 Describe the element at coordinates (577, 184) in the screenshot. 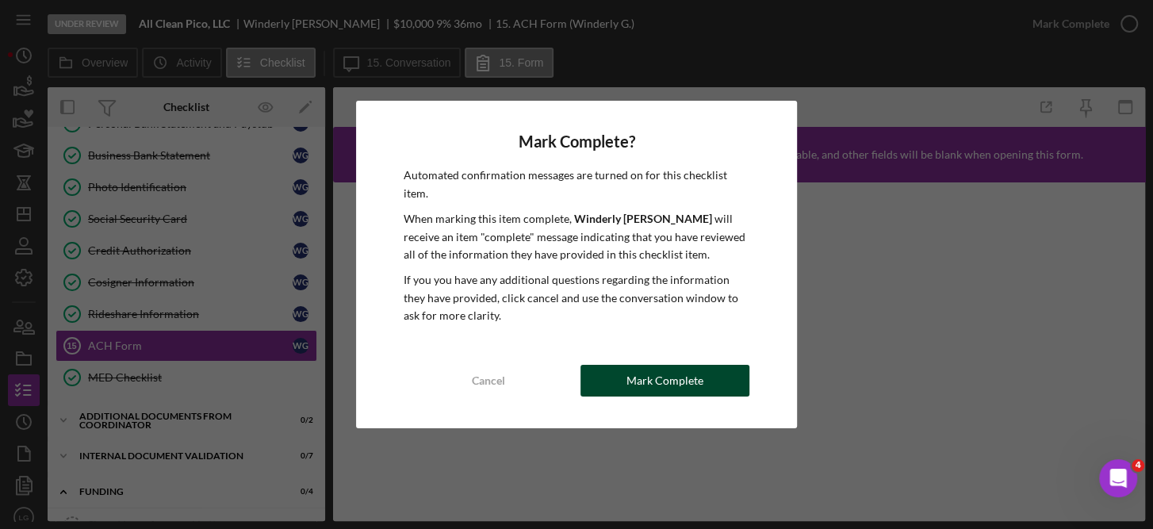

I see `p: Automated confirmation messages are turned on for this checklist item.` at that location.